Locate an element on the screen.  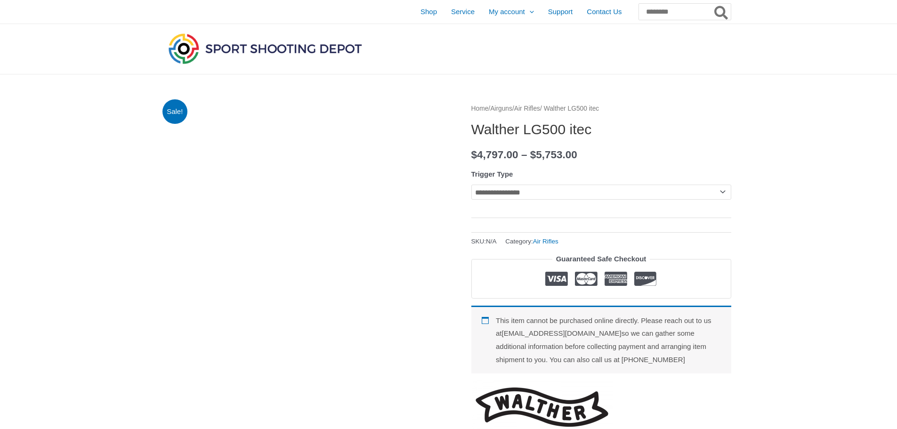
legend: Guaranteed Safe Checkout is located at coordinates (601, 259).